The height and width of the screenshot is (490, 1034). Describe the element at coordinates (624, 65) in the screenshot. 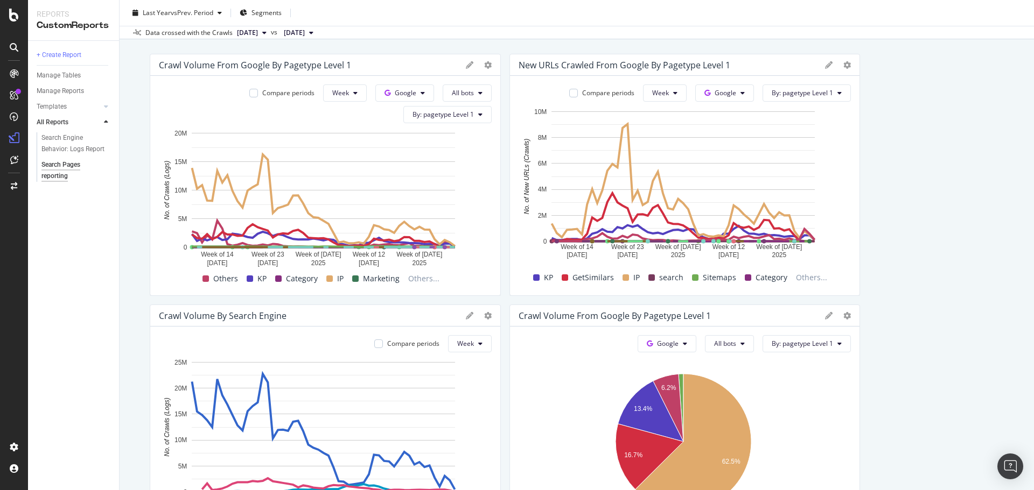

I see `div: New URLs Crawled from Google by pagetype Level 1` at that location.